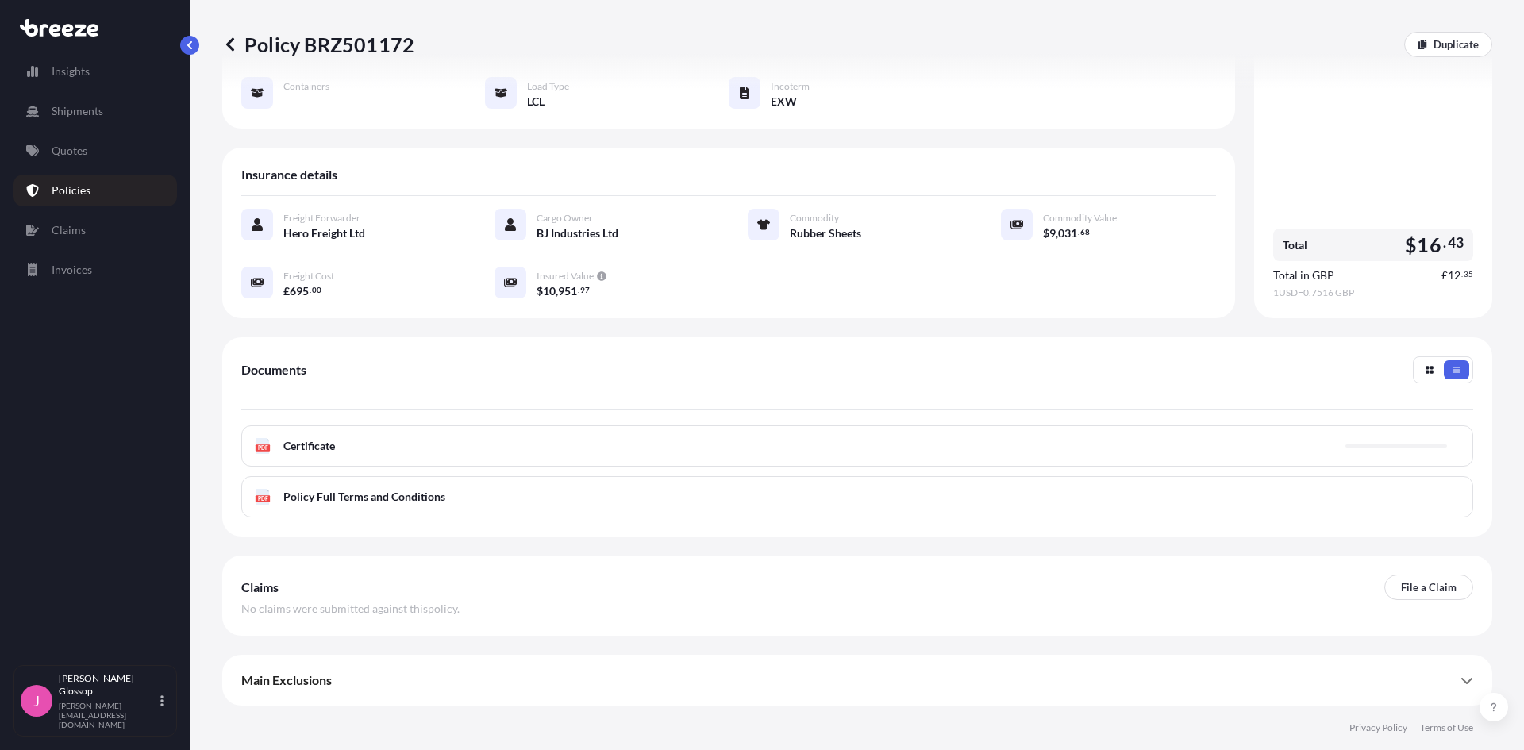 The image size is (1524, 750). I want to click on a: File a Claim, so click(1429, 587).